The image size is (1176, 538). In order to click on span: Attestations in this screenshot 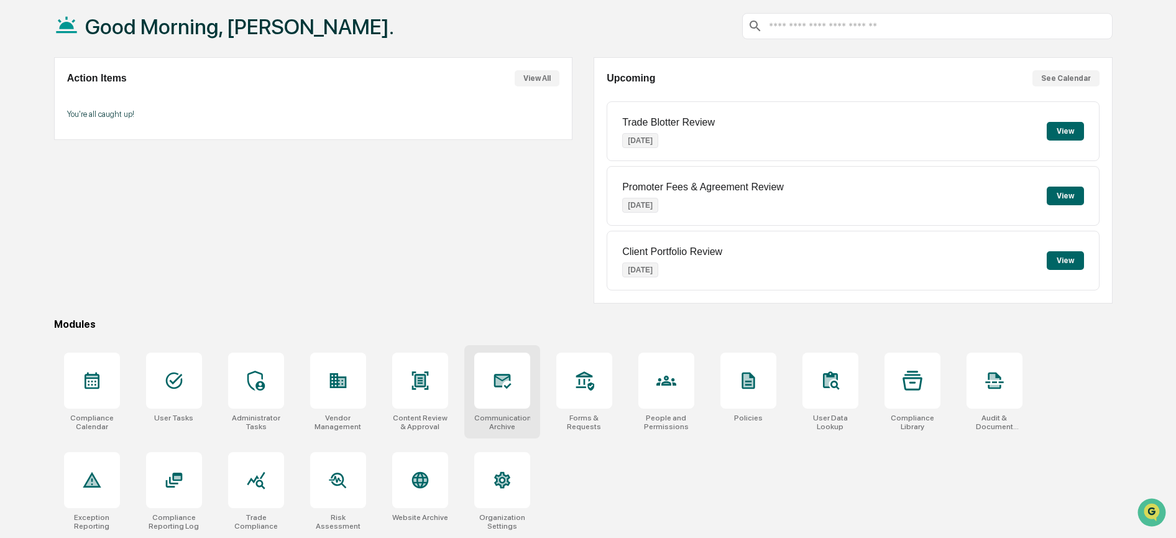, I will do `click(128, 163)`.